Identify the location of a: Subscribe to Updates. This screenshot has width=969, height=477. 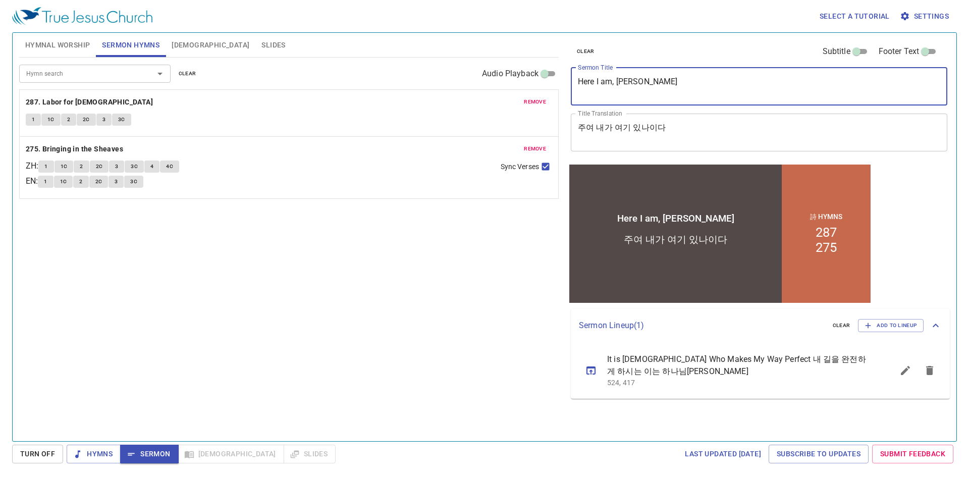
(819, 454).